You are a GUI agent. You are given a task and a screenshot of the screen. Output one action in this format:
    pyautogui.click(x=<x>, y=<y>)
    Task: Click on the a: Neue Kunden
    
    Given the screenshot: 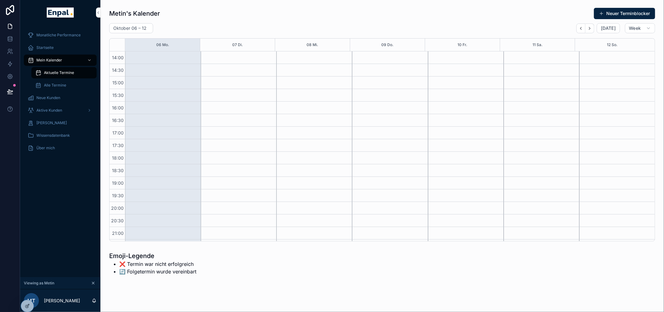 What is the action you would take?
    pyautogui.click(x=60, y=98)
    